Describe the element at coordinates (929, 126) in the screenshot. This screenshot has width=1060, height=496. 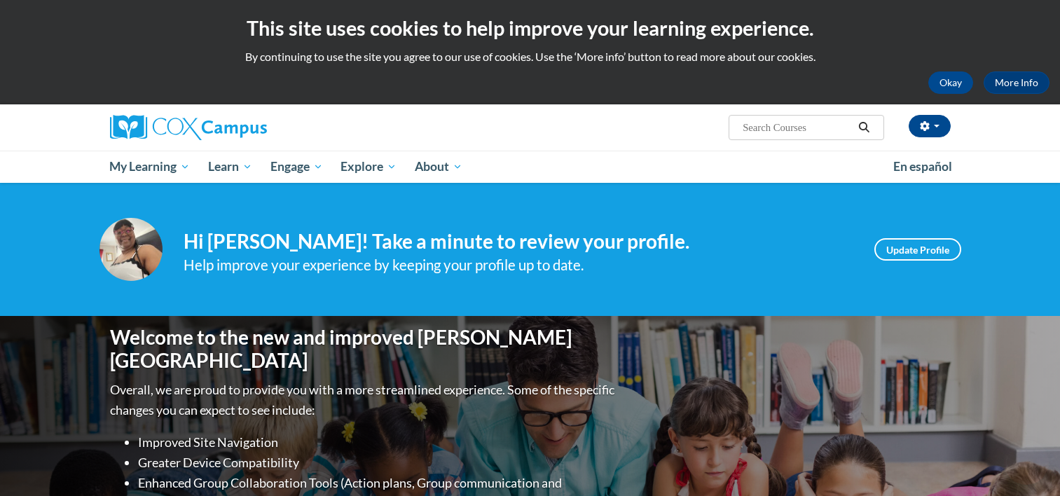
I see `button: Account Settings` at that location.